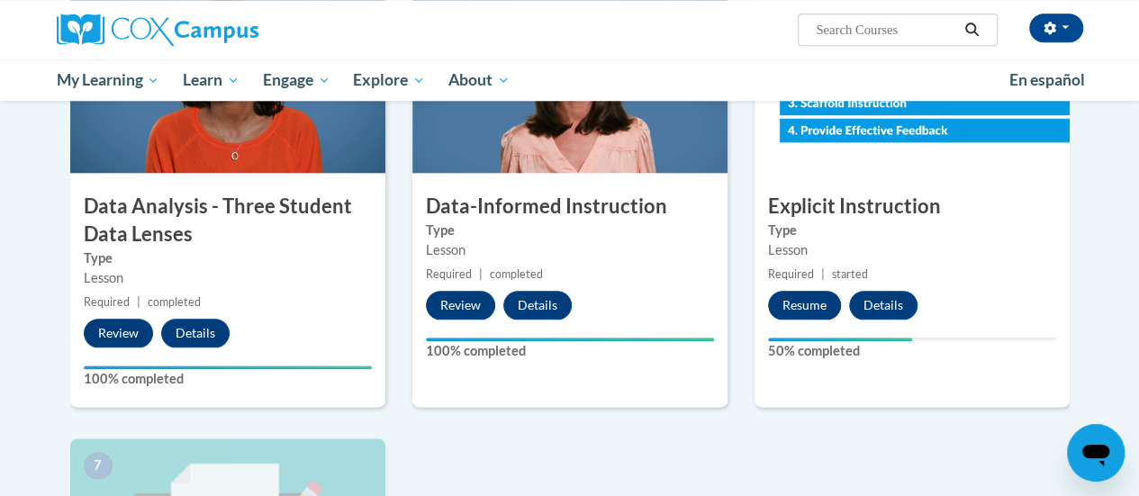 The height and width of the screenshot is (496, 1139). What do you see at coordinates (570, 206) in the screenshot?
I see `h3: Data-Informed Instruction` at bounding box center [570, 206].